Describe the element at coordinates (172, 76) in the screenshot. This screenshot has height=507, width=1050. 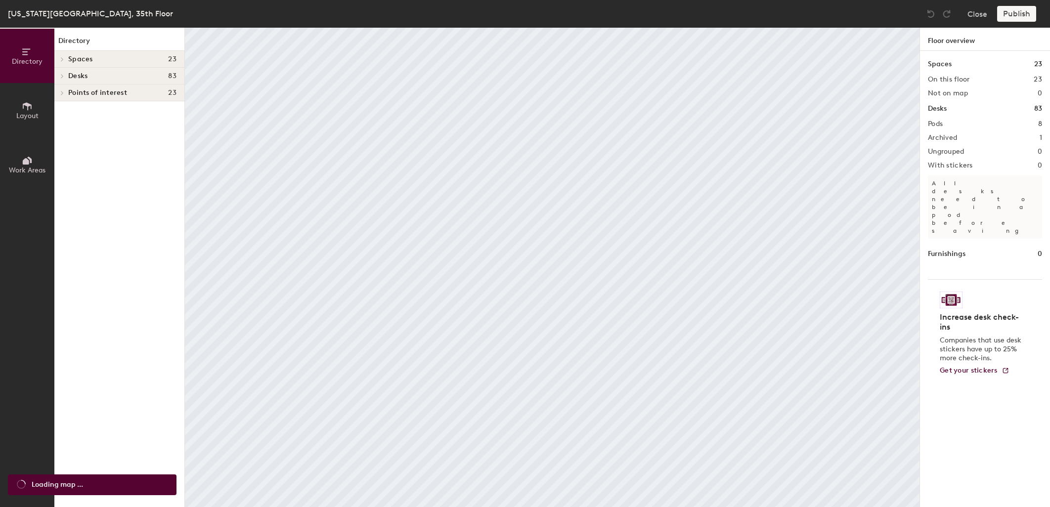
I see `span: 83` at that location.